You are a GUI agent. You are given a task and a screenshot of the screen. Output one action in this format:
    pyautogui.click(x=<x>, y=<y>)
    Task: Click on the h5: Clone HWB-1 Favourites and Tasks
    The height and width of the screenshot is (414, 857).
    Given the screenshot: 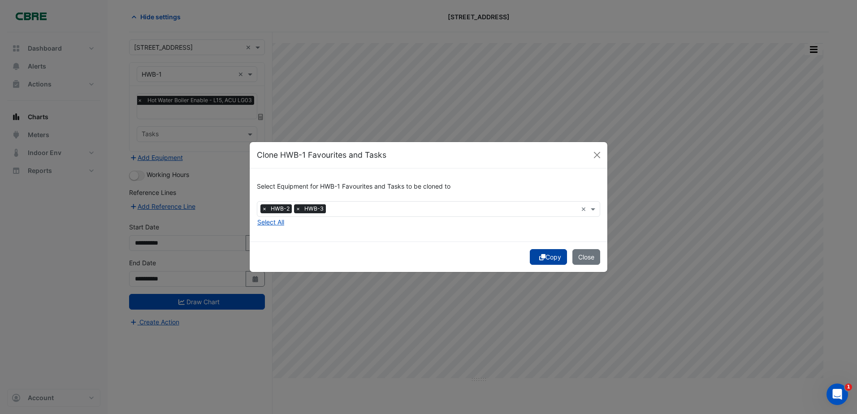 What is the action you would take?
    pyautogui.click(x=321, y=155)
    